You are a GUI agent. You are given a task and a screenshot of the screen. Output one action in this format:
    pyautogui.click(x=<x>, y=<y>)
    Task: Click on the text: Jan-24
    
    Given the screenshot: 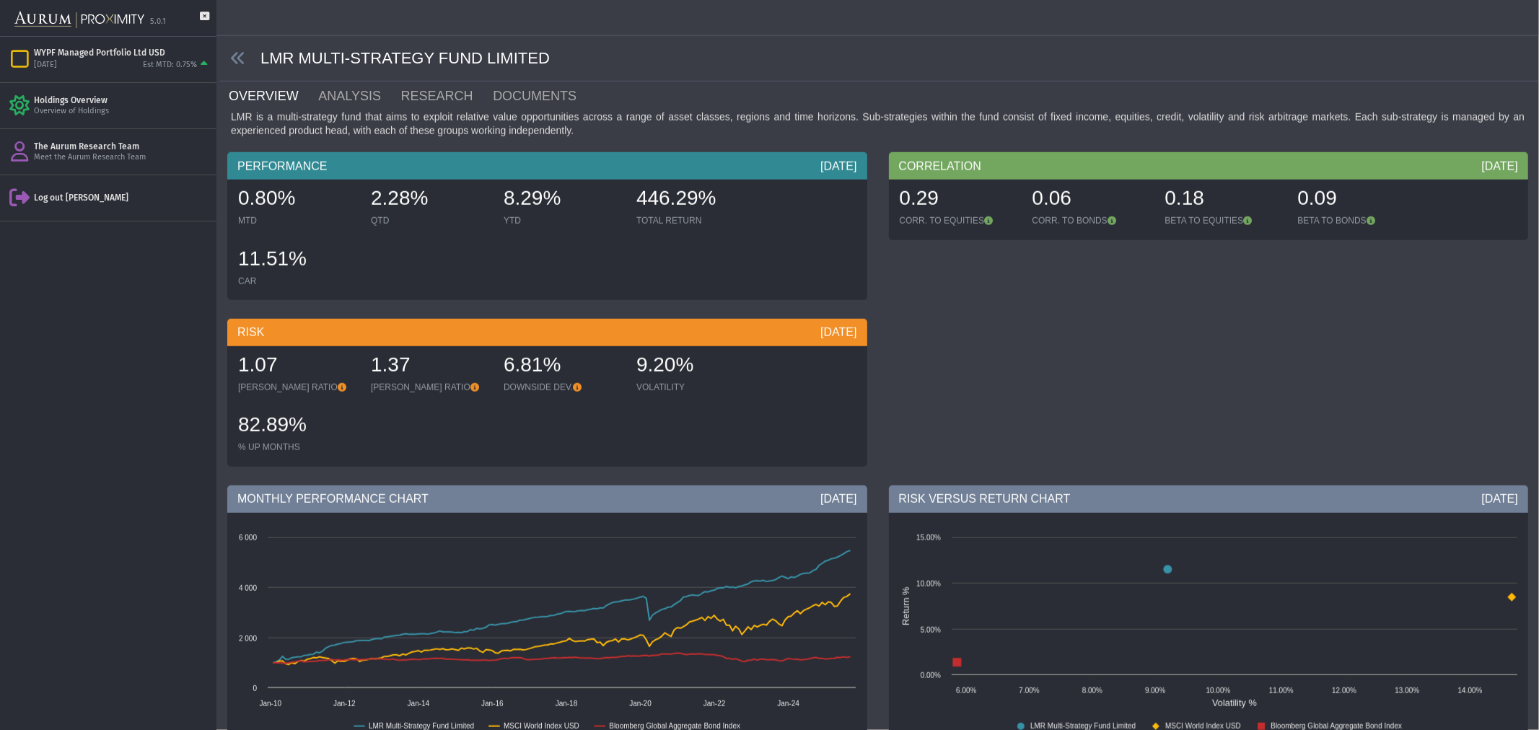 What is the action you would take?
    pyautogui.click(x=788, y=703)
    